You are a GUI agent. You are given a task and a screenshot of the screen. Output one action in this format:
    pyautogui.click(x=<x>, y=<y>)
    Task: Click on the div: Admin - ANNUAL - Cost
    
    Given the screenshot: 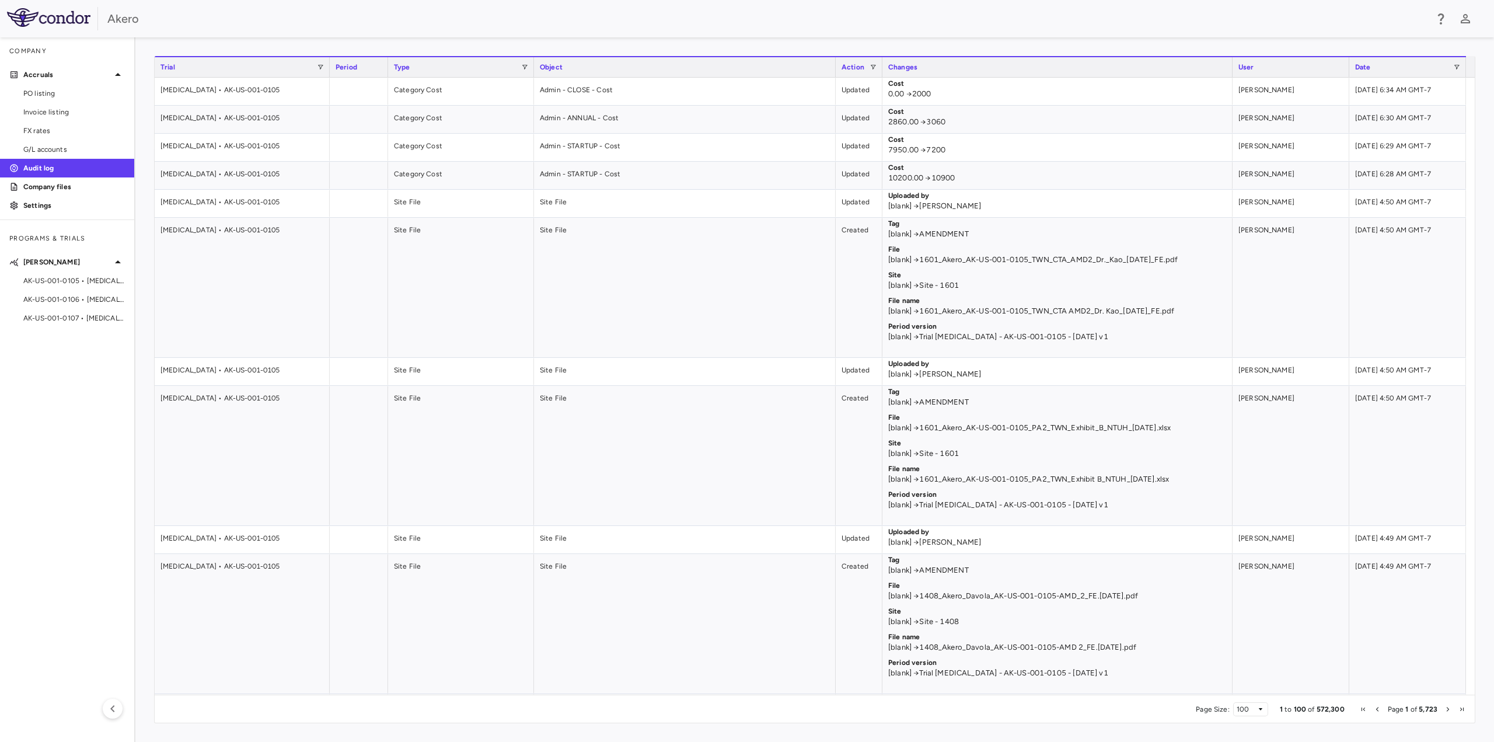 What is the action you would take?
    pyautogui.click(x=685, y=119)
    